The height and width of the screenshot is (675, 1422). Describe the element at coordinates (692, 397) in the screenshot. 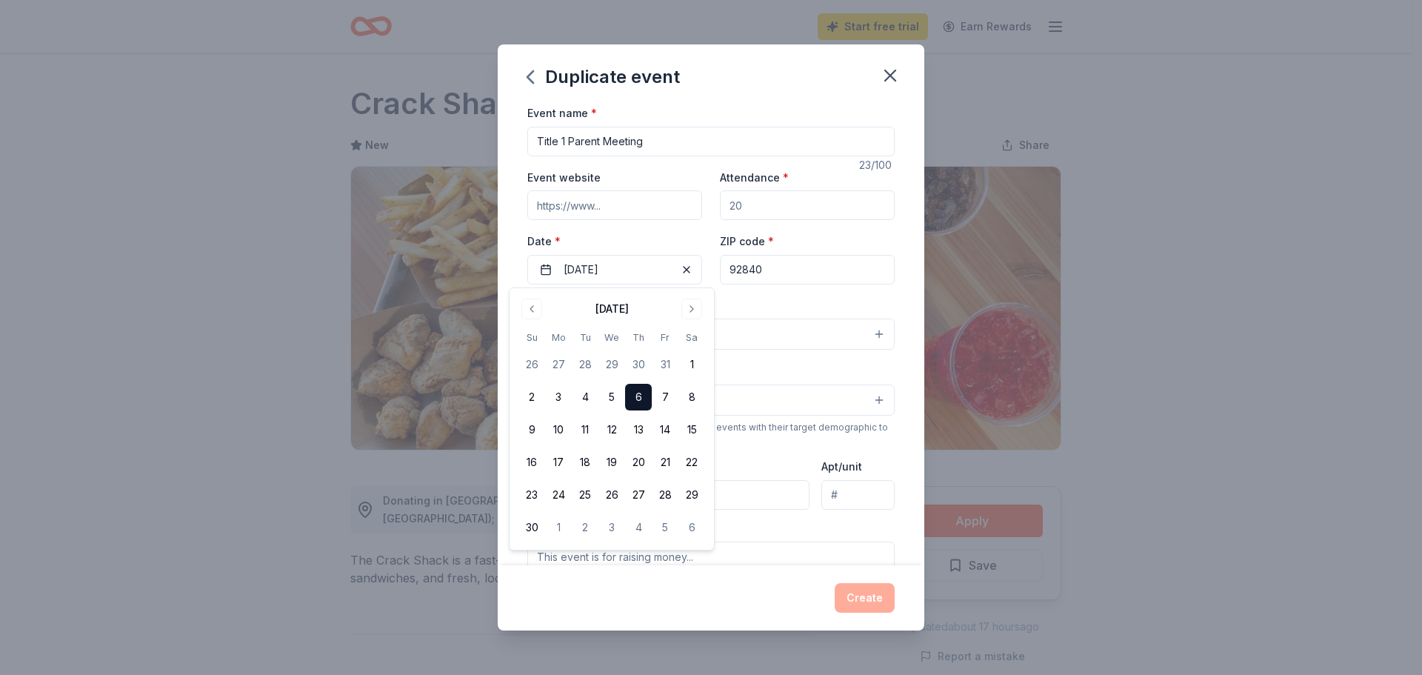

I see `button: 8` at that location.